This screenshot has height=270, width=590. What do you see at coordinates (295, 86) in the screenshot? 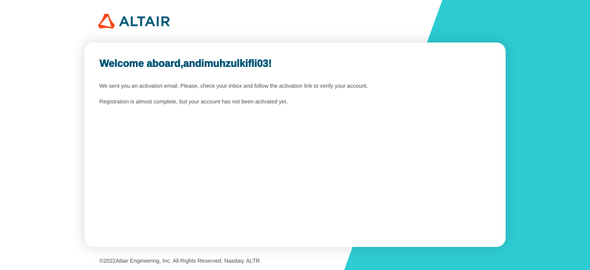
I see `unity-typography: We sent you an activation email. Please, check your inbox and follow the activation link to verif...` at bounding box center [295, 86].